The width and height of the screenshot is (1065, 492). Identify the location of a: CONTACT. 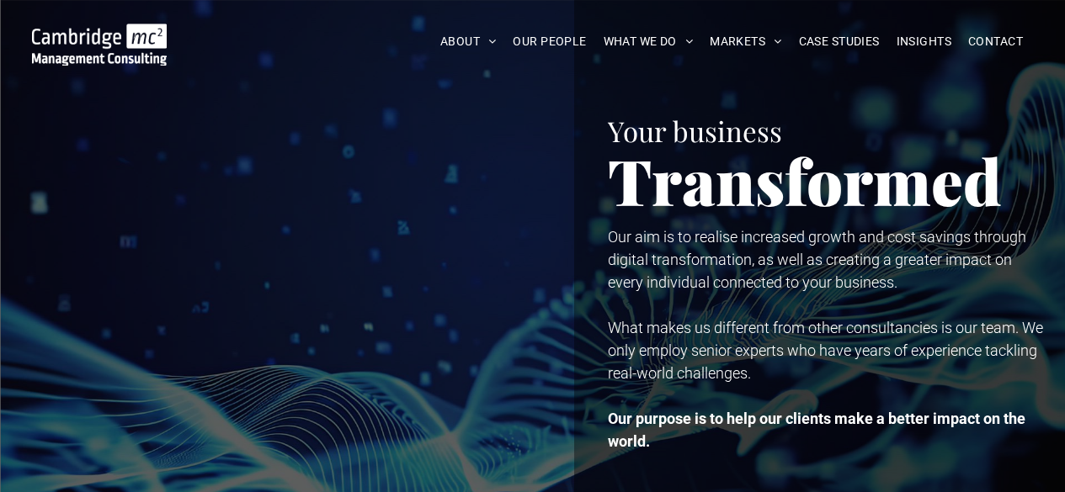
(995, 41).